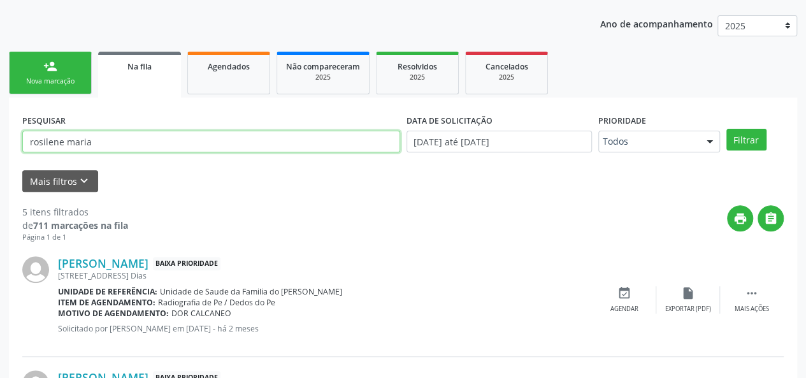  I want to click on input: Nome, CNS, so click(211, 141).